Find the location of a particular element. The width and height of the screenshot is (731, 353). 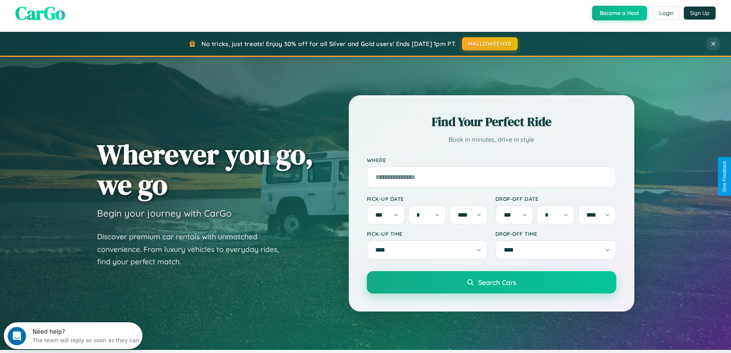

p: Discover premium car rentals with unmatched convenience. From luxury vehicles to everyday rides, ... is located at coordinates (193, 249).